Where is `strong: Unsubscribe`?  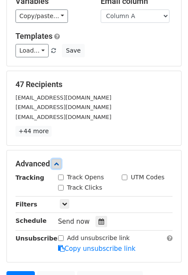 strong: Unsubscribe is located at coordinates (37, 238).